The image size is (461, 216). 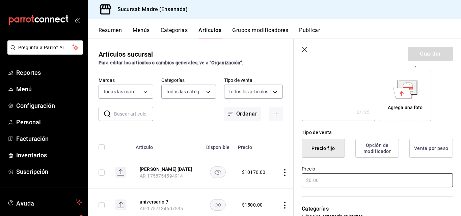 What do you see at coordinates (45, 48) in the screenshot?
I see `span: Pregunta a Parrot AI` at bounding box center [45, 48].